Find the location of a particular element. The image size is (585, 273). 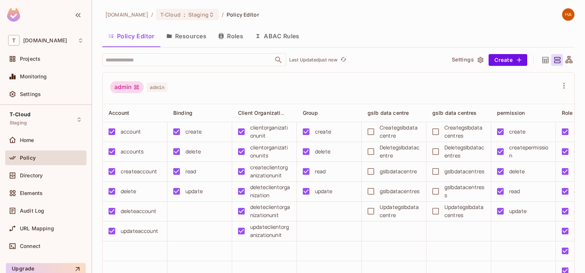

div: deleteclientorganizationunit is located at coordinates (271, 211).